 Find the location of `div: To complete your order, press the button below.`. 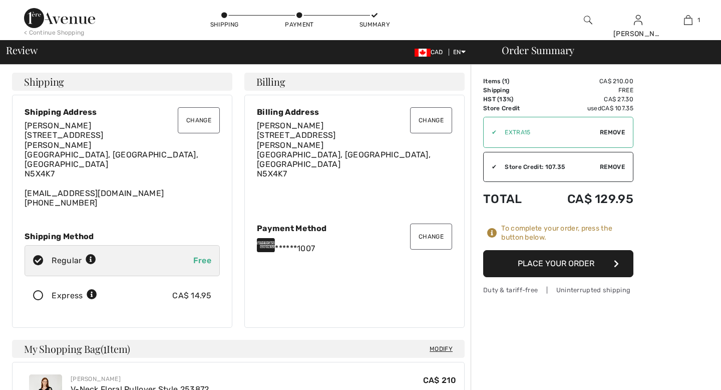

div: To complete your order, press the button below. is located at coordinates (568, 233).